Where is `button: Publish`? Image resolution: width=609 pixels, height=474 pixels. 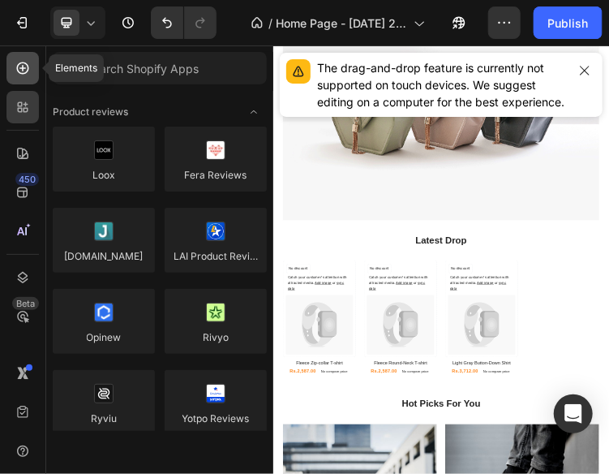
button: Publish is located at coordinates (568, 23).